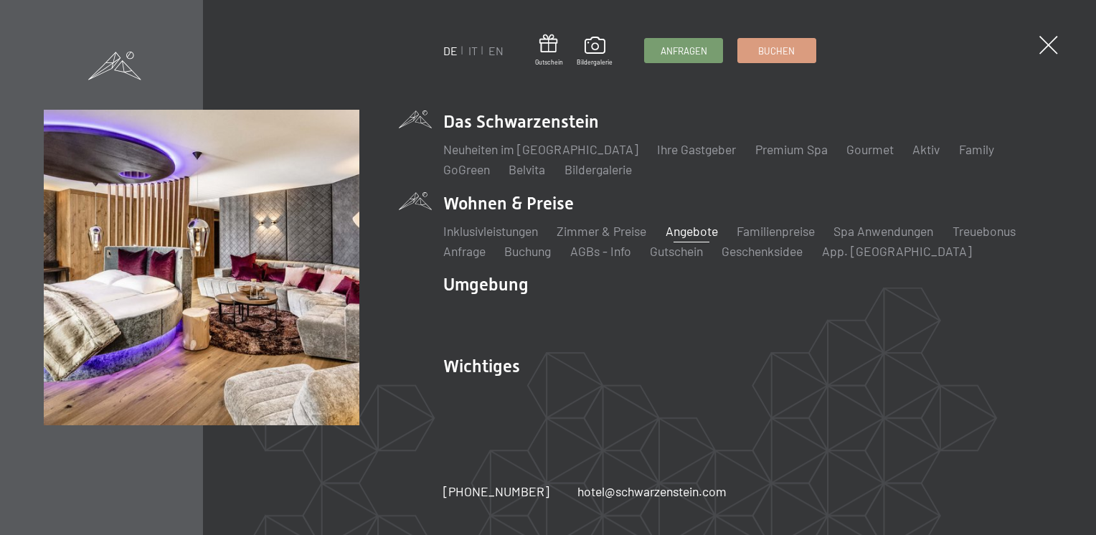 This screenshot has height=535, width=1096. Describe the element at coordinates (526, 169) in the screenshot. I see `a: Belvita` at that location.